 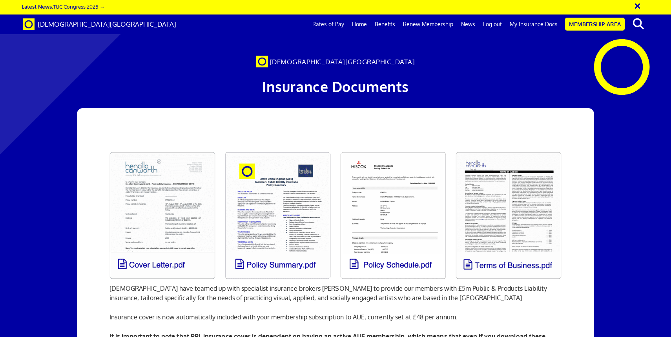 I want to click on a: Benefits, so click(x=385, y=24).